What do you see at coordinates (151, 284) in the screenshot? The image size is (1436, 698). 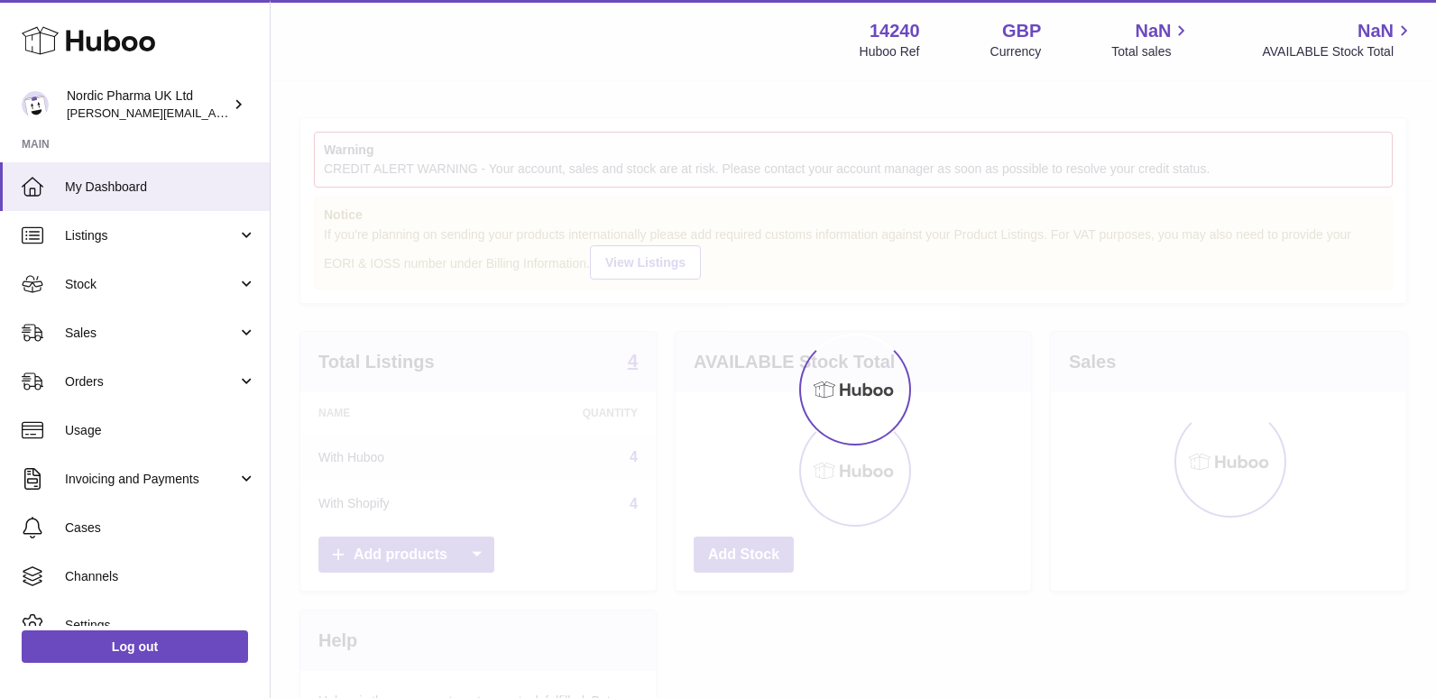 I see `span: Stock` at bounding box center [151, 284].